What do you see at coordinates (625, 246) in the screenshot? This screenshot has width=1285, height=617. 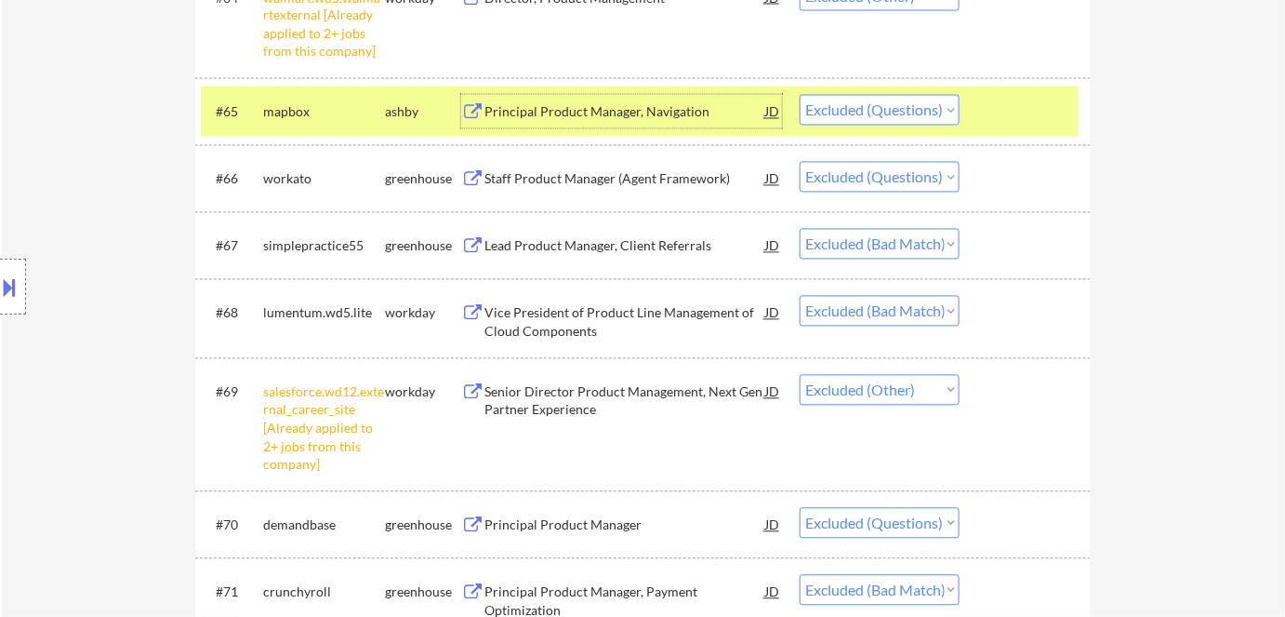 I see `div: Lead Product Manager, Client Referrals` at bounding box center [625, 246].